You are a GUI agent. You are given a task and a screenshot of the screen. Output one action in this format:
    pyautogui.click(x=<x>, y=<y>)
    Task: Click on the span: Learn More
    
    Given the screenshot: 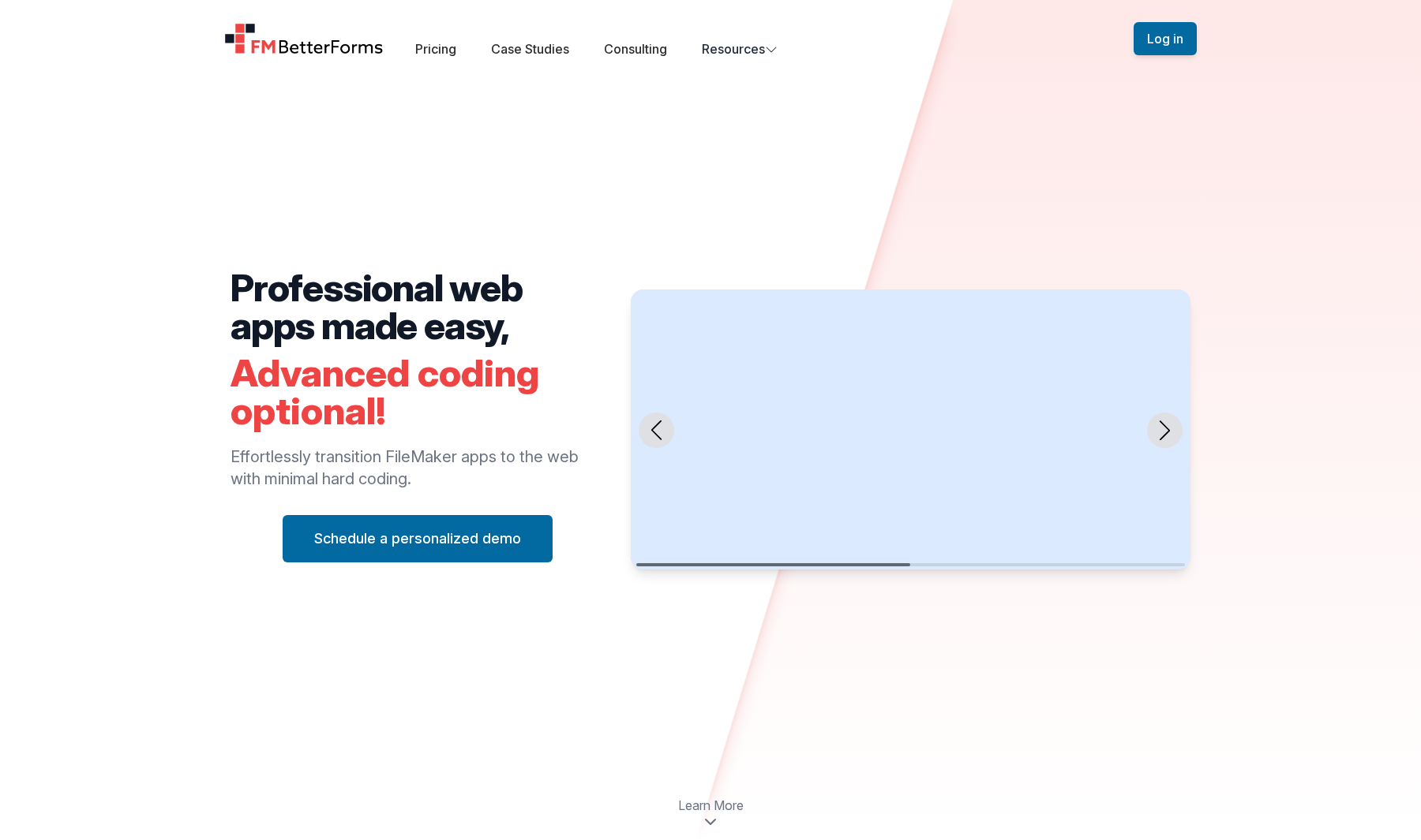 What is the action you would take?
    pyautogui.click(x=710, y=806)
    